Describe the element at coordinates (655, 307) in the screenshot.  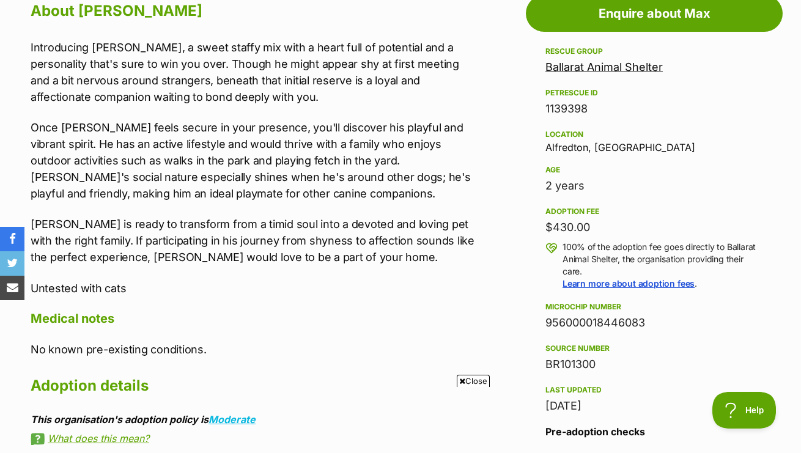
I see `div: Microchip number` at that location.